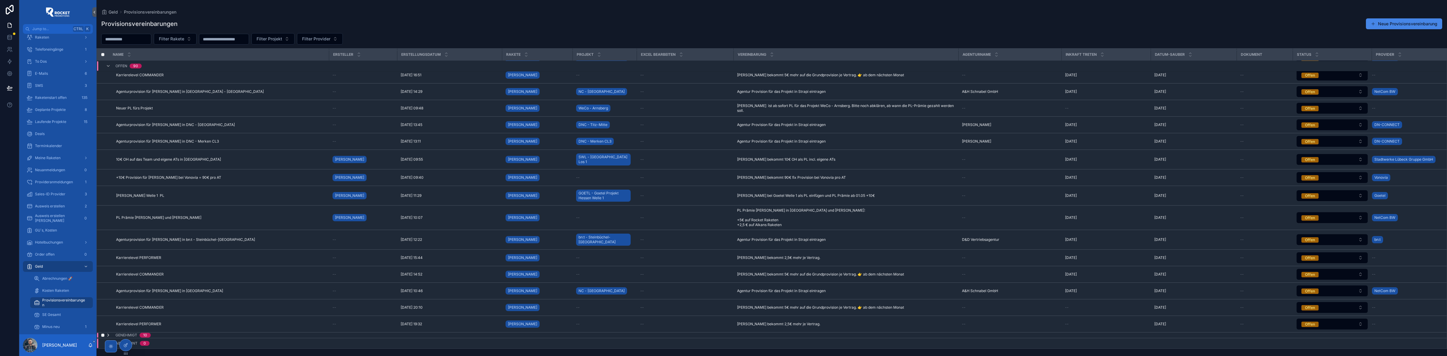 This screenshot has width=1447, height=356. What do you see at coordinates (58, 110) in the screenshot?
I see `a: Geplante Projekte8` at bounding box center [58, 110].